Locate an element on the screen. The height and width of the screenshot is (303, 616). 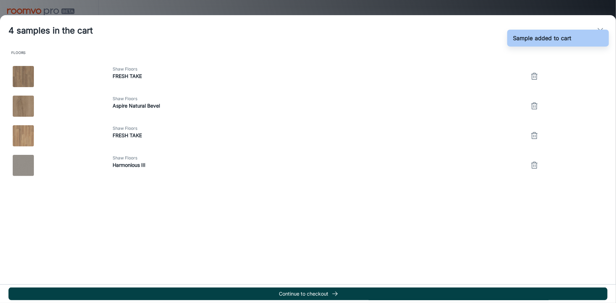
h6: Aspire Natural Bevel is located at coordinates (319, 106).